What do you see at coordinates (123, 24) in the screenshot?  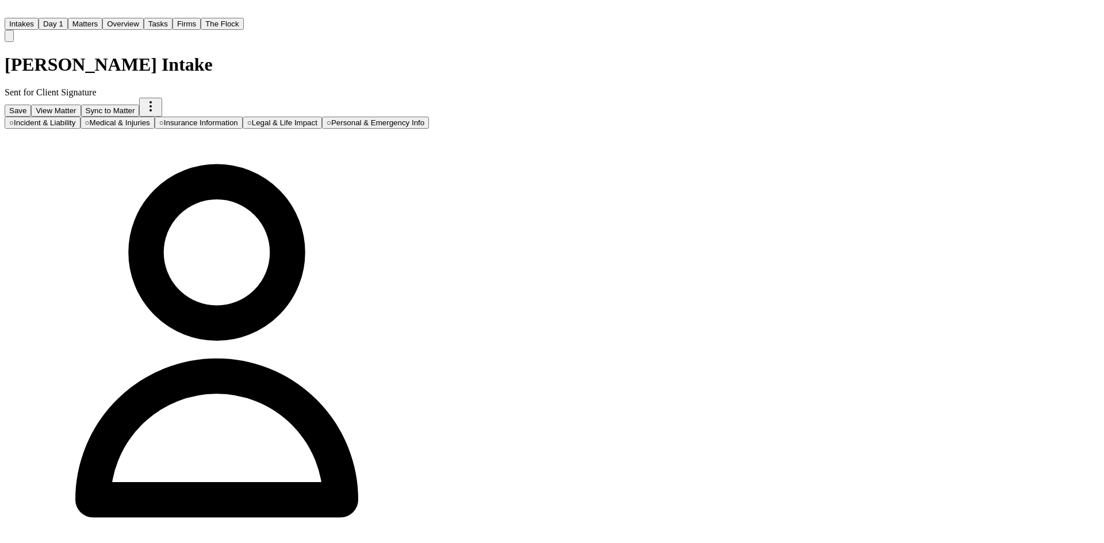 I see `button: Overview` at bounding box center [123, 24].